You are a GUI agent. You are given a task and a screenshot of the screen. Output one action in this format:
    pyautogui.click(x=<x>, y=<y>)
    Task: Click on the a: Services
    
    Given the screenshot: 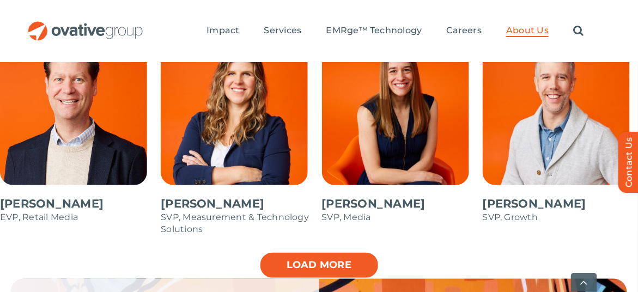 What is the action you would take?
    pyautogui.click(x=283, y=31)
    